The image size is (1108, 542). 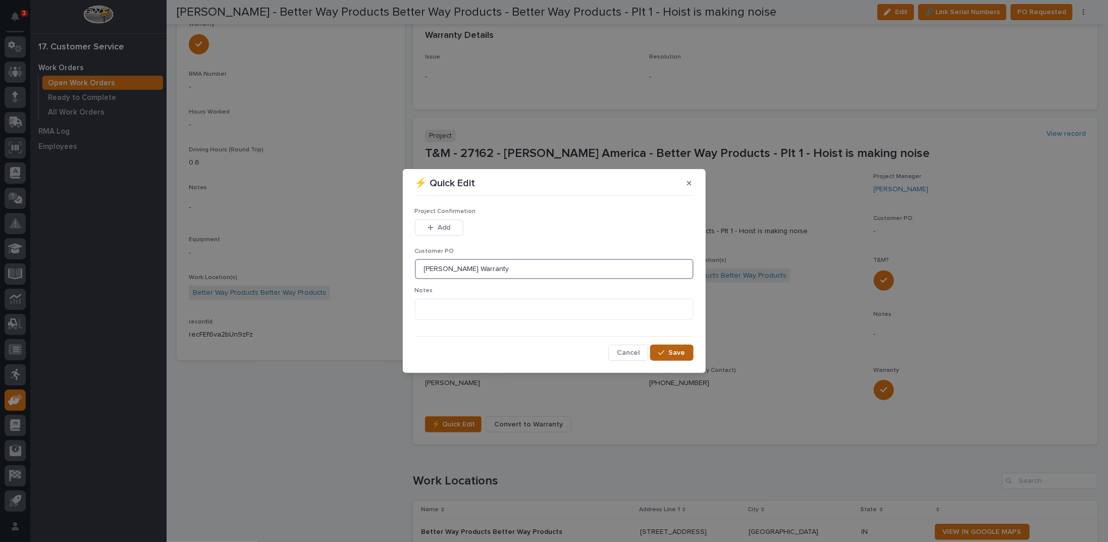 What do you see at coordinates (628, 353) in the screenshot?
I see `button: Cancel` at bounding box center [628, 353].